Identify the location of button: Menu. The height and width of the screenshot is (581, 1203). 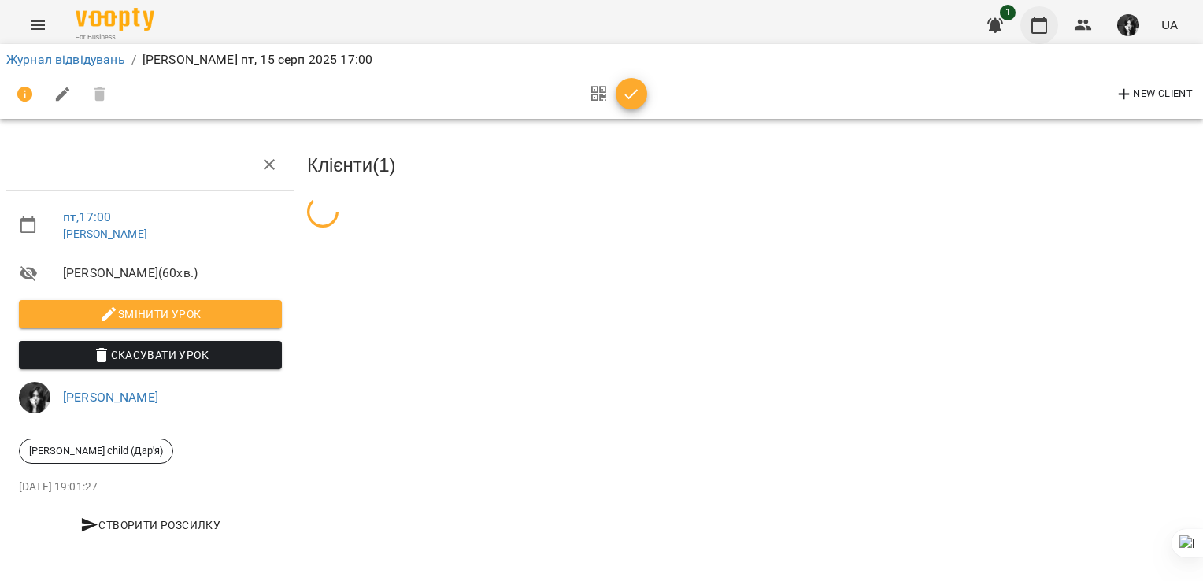
(38, 25).